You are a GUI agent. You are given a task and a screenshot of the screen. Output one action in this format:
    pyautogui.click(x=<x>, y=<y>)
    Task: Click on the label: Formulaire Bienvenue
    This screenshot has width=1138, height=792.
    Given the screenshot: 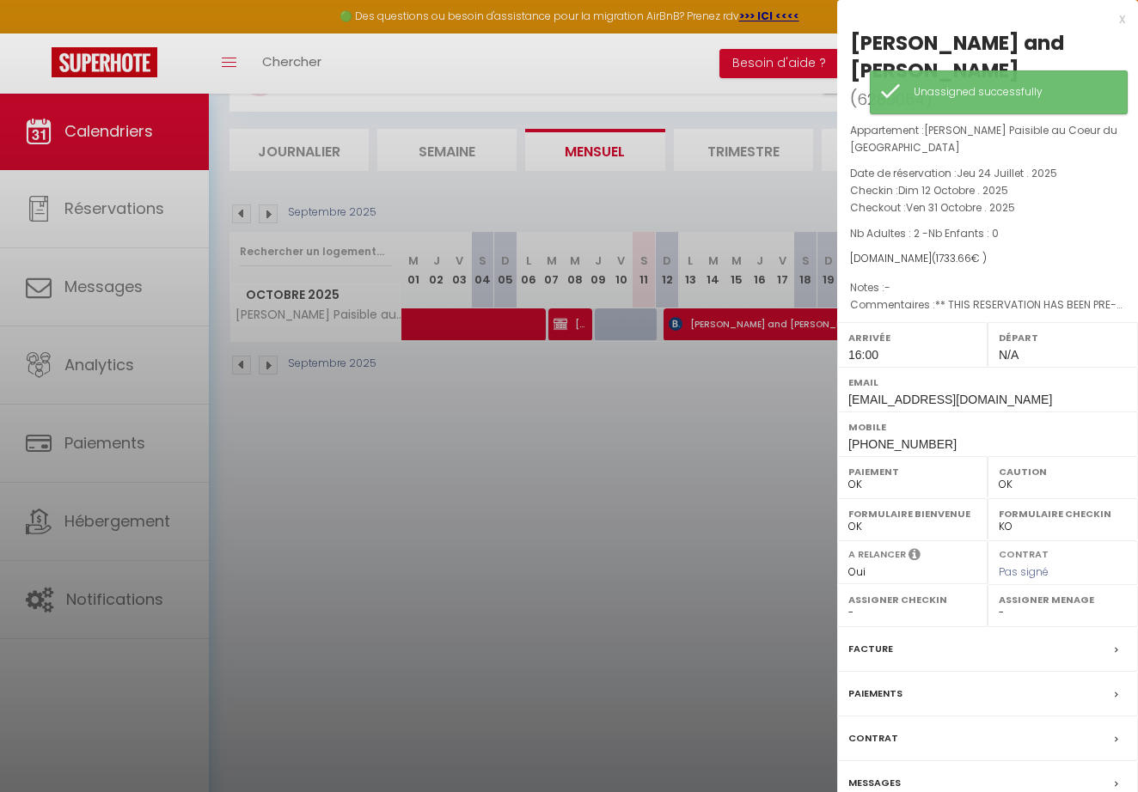 What is the action you would take?
    pyautogui.click(x=912, y=514)
    